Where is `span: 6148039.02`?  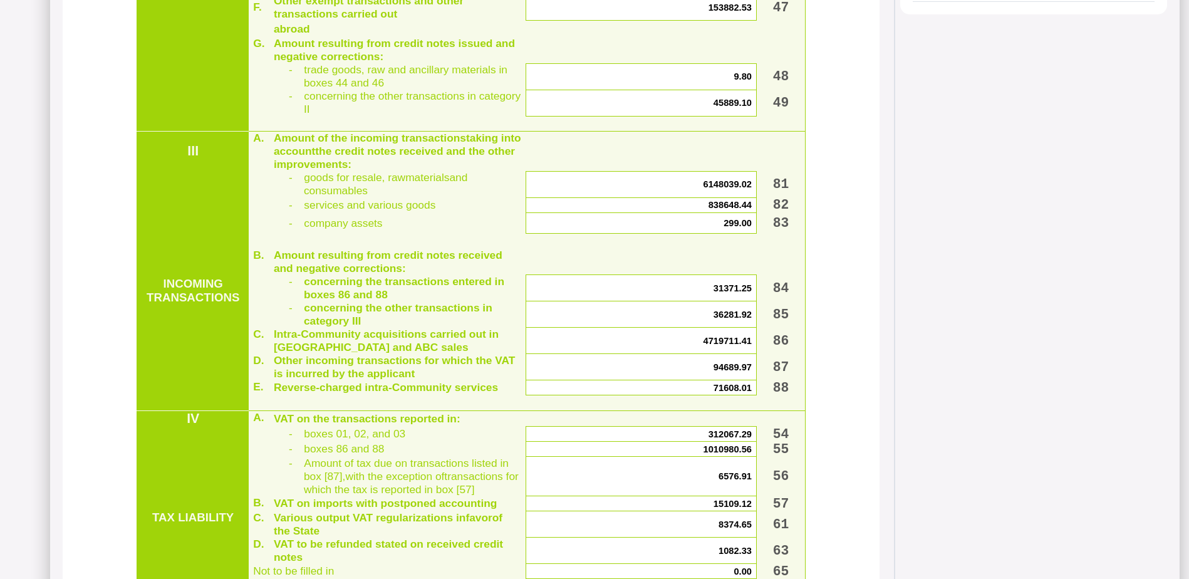
span: 6148039.02 is located at coordinates (727, 184).